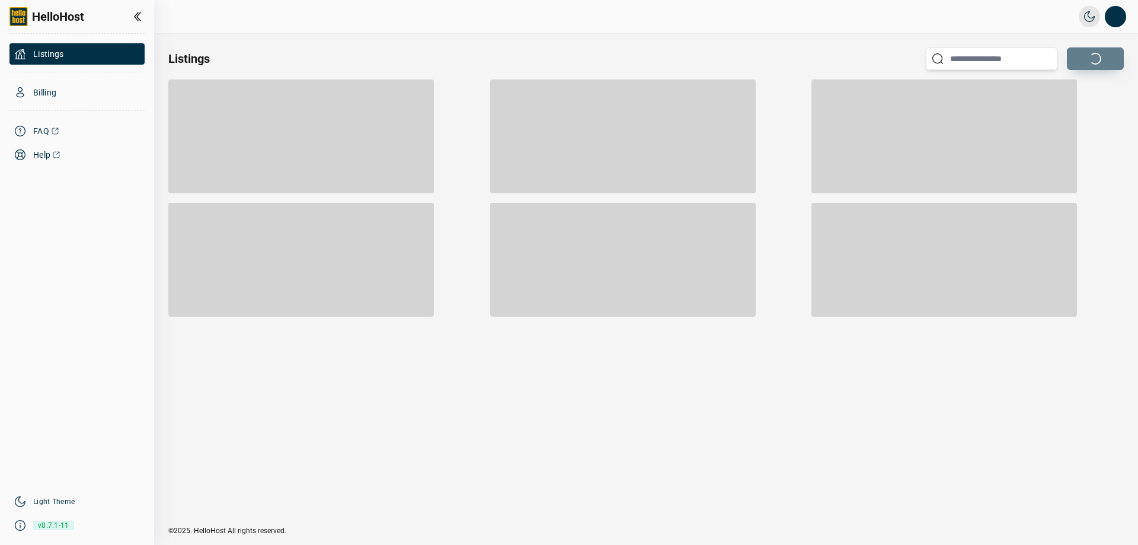 This screenshot has height=545, width=1138. I want to click on span: Billing, so click(44, 92).